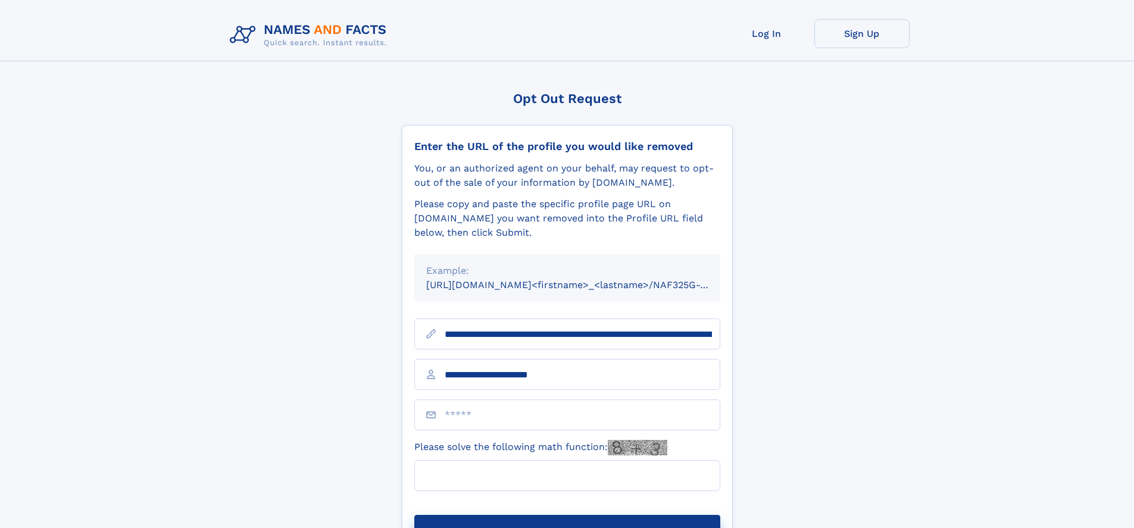 Image resolution: width=1134 pixels, height=528 pixels. What do you see at coordinates (567, 98) in the screenshot?
I see `div: Opt Out Request` at bounding box center [567, 98].